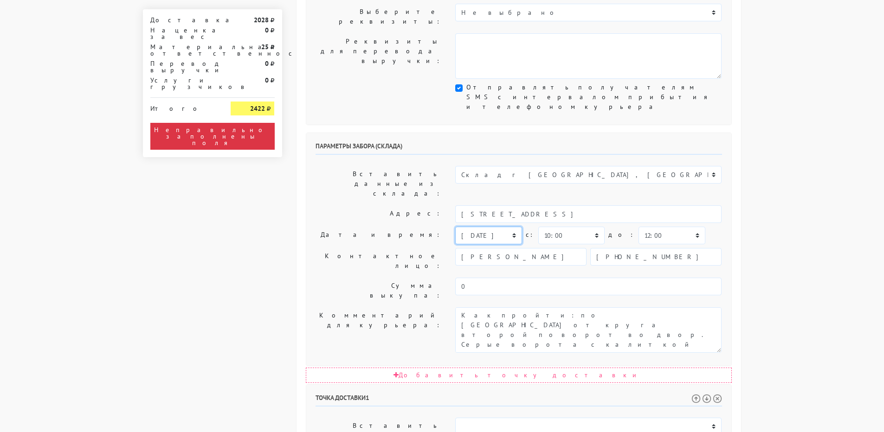 The height and width of the screenshot is (432, 884). Describe the element at coordinates (265, 47) in the screenshot. I see `strong: 25` at that location.